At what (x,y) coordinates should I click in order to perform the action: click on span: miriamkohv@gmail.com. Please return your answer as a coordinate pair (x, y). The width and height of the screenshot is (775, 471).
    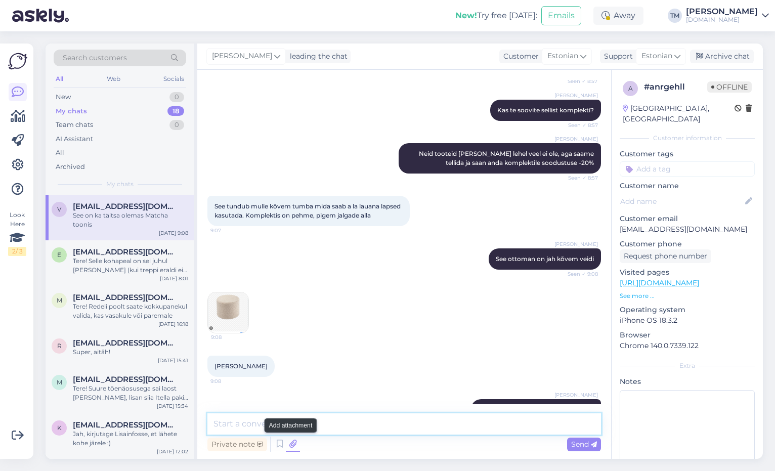
    Looking at the image, I should click on (126, 298).